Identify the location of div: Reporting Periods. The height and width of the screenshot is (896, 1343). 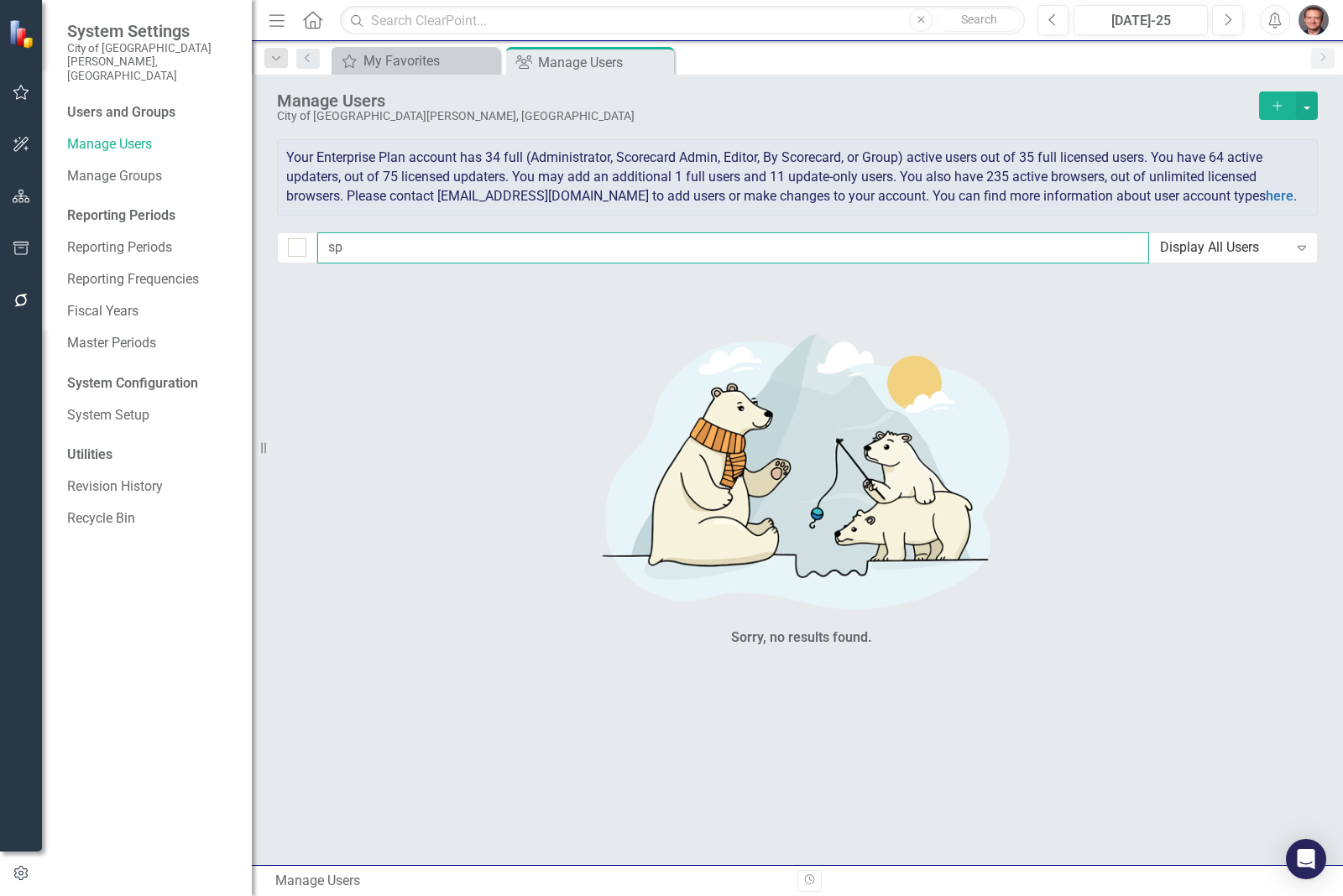
(152, 216).